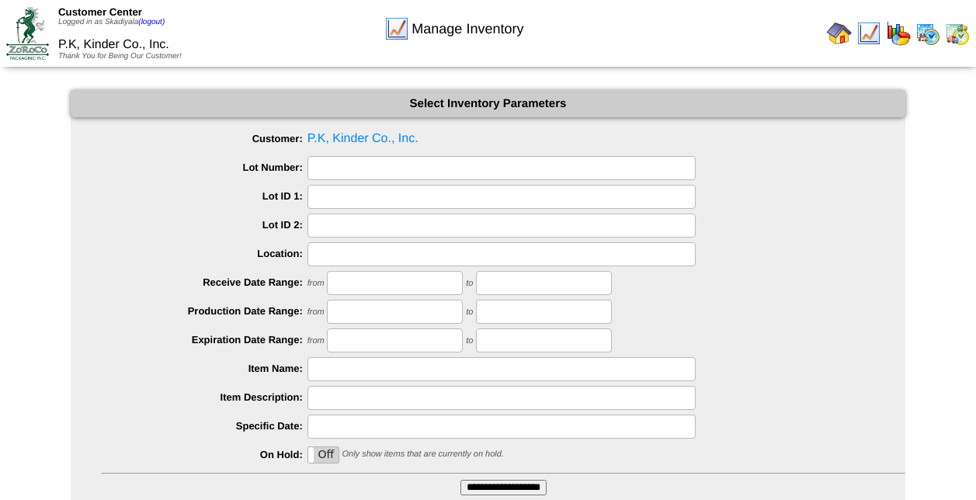 This screenshot has height=500, width=976. Describe the element at coordinates (928, 33) in the screenshot. I see `img: calendarprod.gif` at that location.